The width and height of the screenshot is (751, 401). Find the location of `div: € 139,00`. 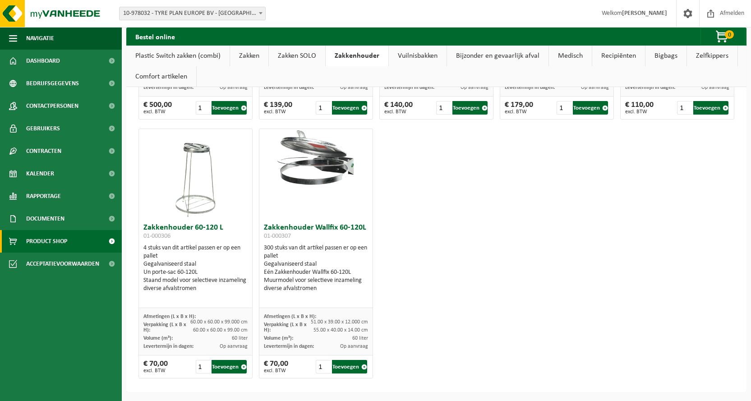

div: € 139,00 is located at coordinates (278, 108).